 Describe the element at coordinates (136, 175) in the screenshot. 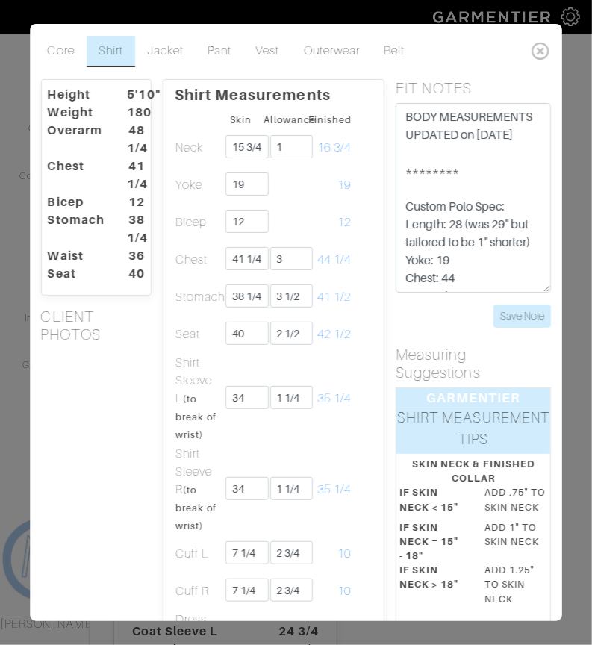

I see `dt: 41 1/4` at that location.